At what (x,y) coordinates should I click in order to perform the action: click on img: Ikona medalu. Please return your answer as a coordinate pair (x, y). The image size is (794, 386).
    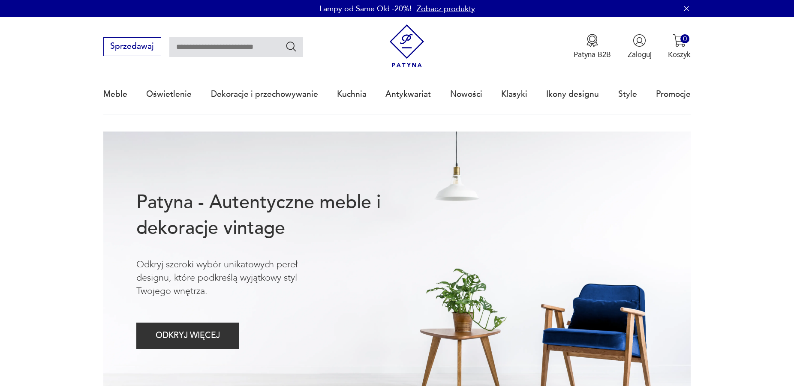
    Looking at the image, I should click on (592, 40).